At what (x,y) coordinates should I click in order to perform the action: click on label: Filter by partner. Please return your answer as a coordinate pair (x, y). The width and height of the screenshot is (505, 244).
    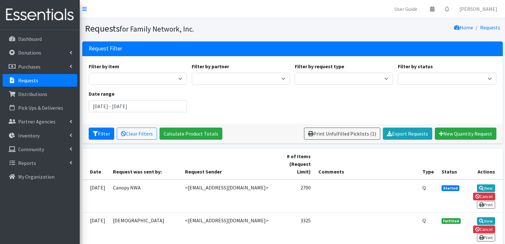
    Looking at the image, I should click on (210, 66).